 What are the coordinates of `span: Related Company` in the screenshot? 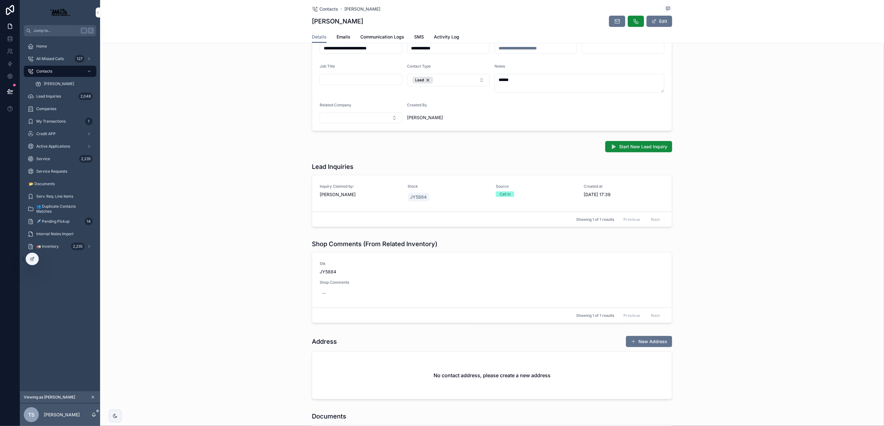 It's located at (335, 105).